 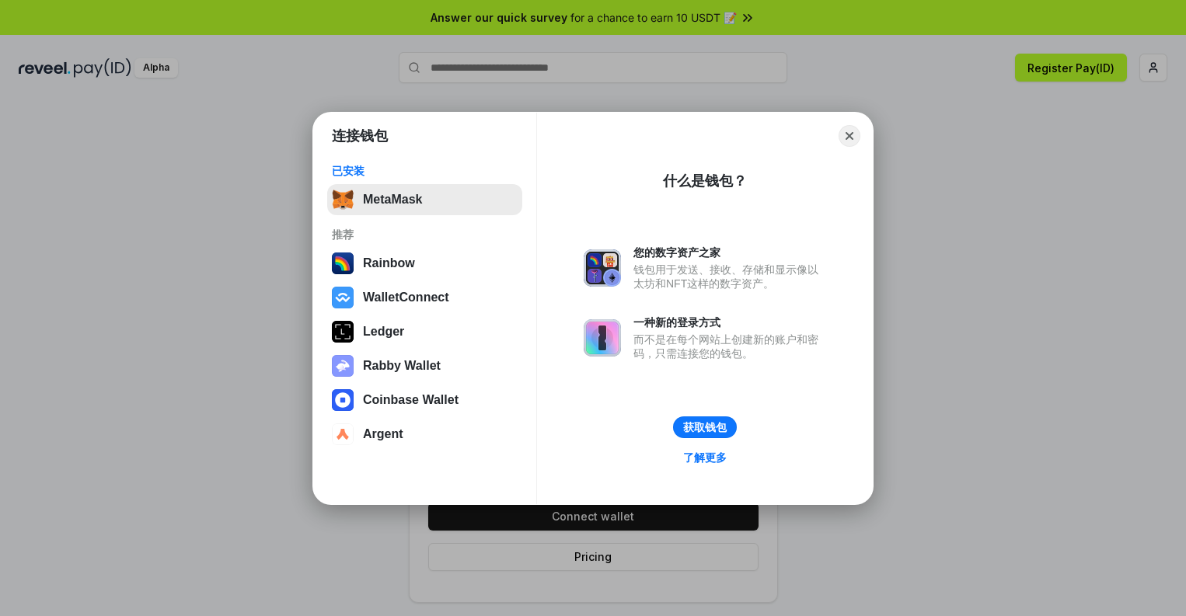 I want to click on button: WalletConnect, so click(x=424, y=298).